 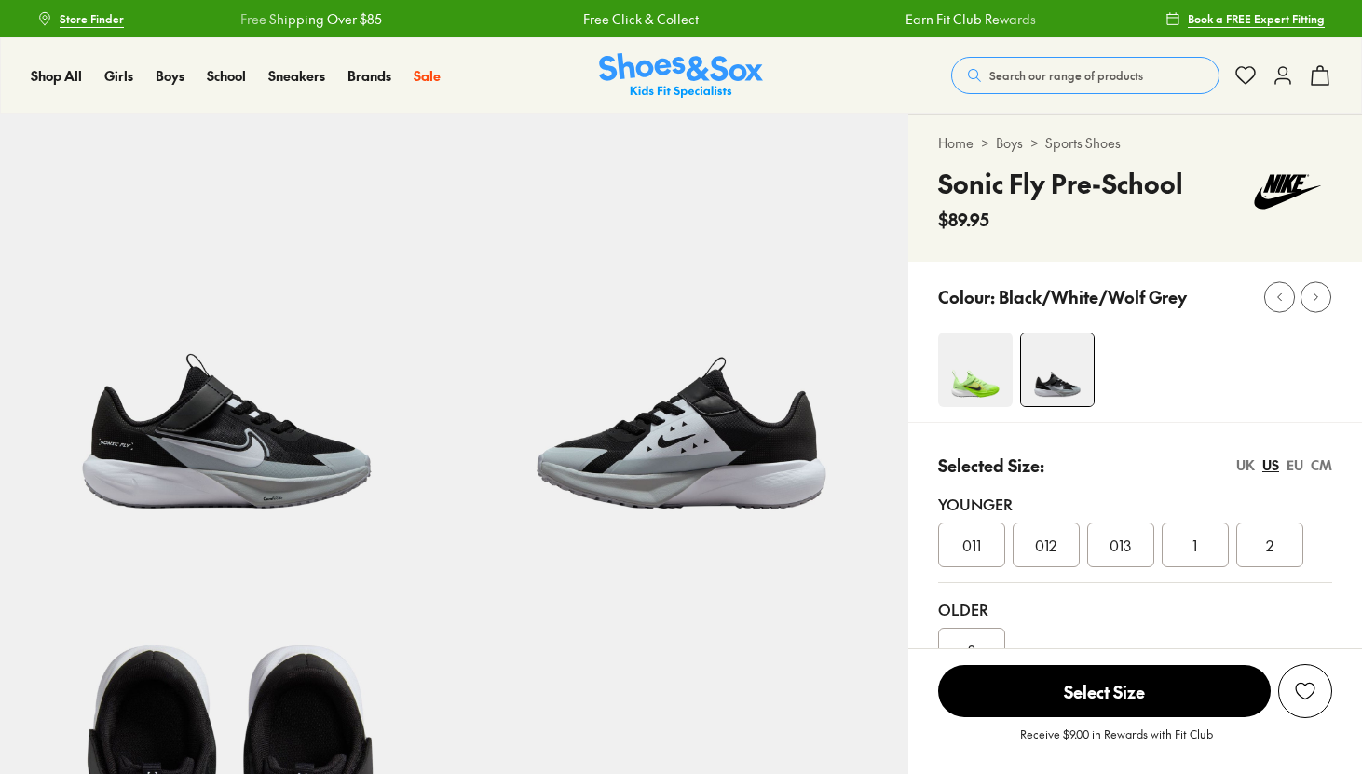 I want to click on span: 2, so click(x=1270, y=545).